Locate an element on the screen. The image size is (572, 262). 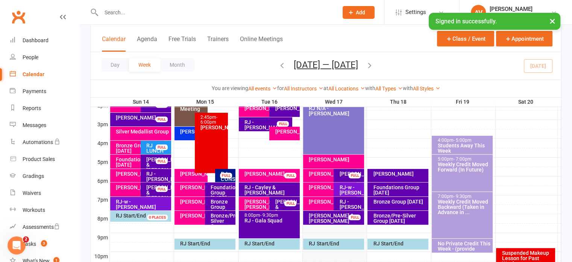
a: Messages is located at coordinates (44, 125).